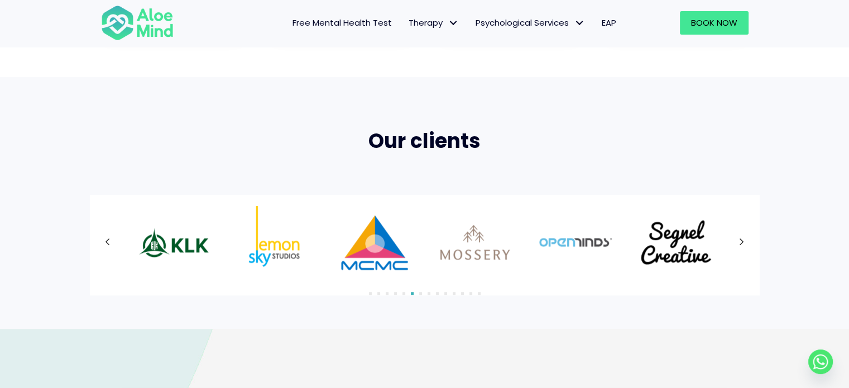 The width and height of the screenshot is (849, 388). Describe the element at coordinates (433, 22) in the screenshot. I see `span: Therapy` at that location.